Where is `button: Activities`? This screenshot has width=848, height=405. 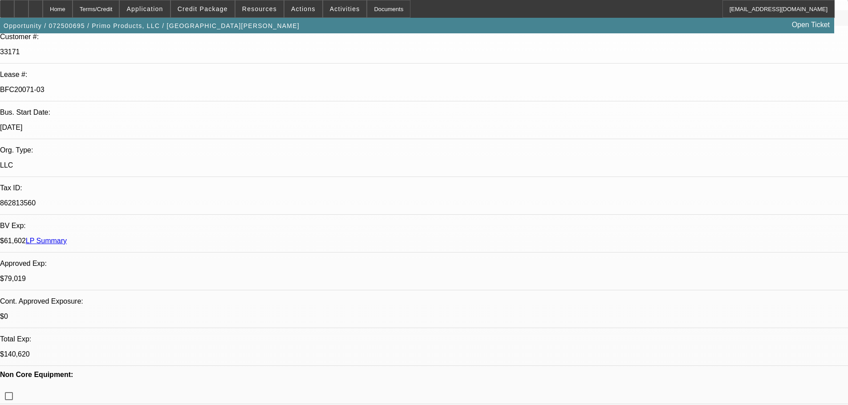 button: Activities is located at coordinates (345, 9).